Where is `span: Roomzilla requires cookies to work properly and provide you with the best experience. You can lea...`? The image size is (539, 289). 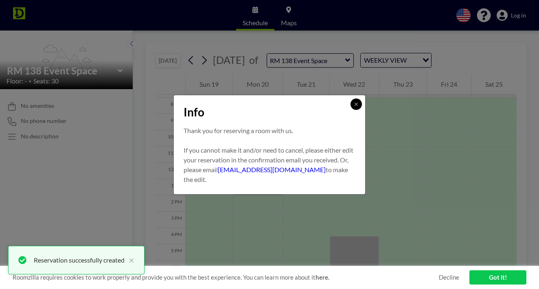
span: Roomzilla requires cookies to work properly and provide you with the best experience. You can lea... is located at coordinates (226, 277).